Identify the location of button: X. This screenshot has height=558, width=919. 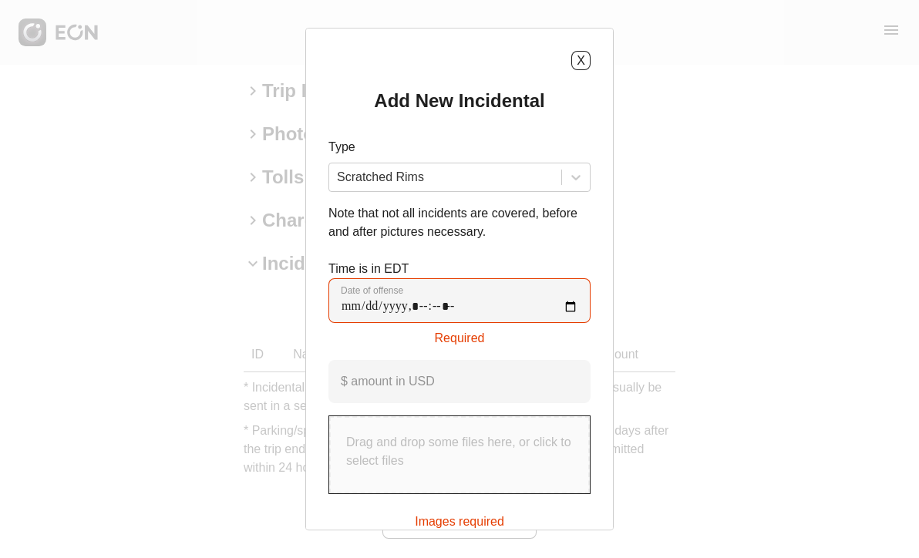
(580, 60).